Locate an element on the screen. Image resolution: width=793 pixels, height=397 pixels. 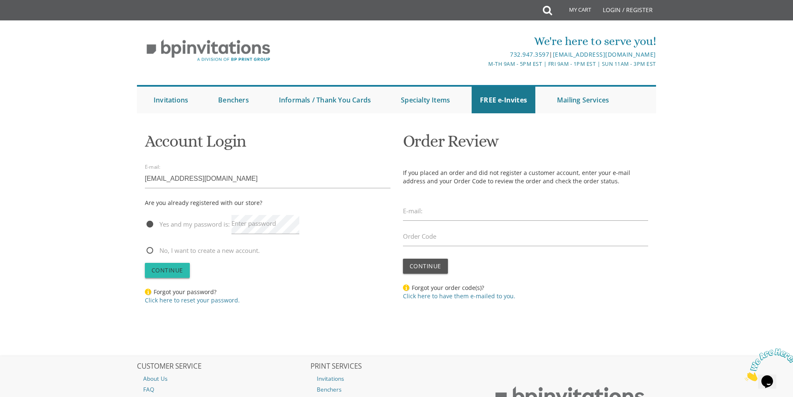
span: No, I want to create a new account. is located at coordinates (202, 250).